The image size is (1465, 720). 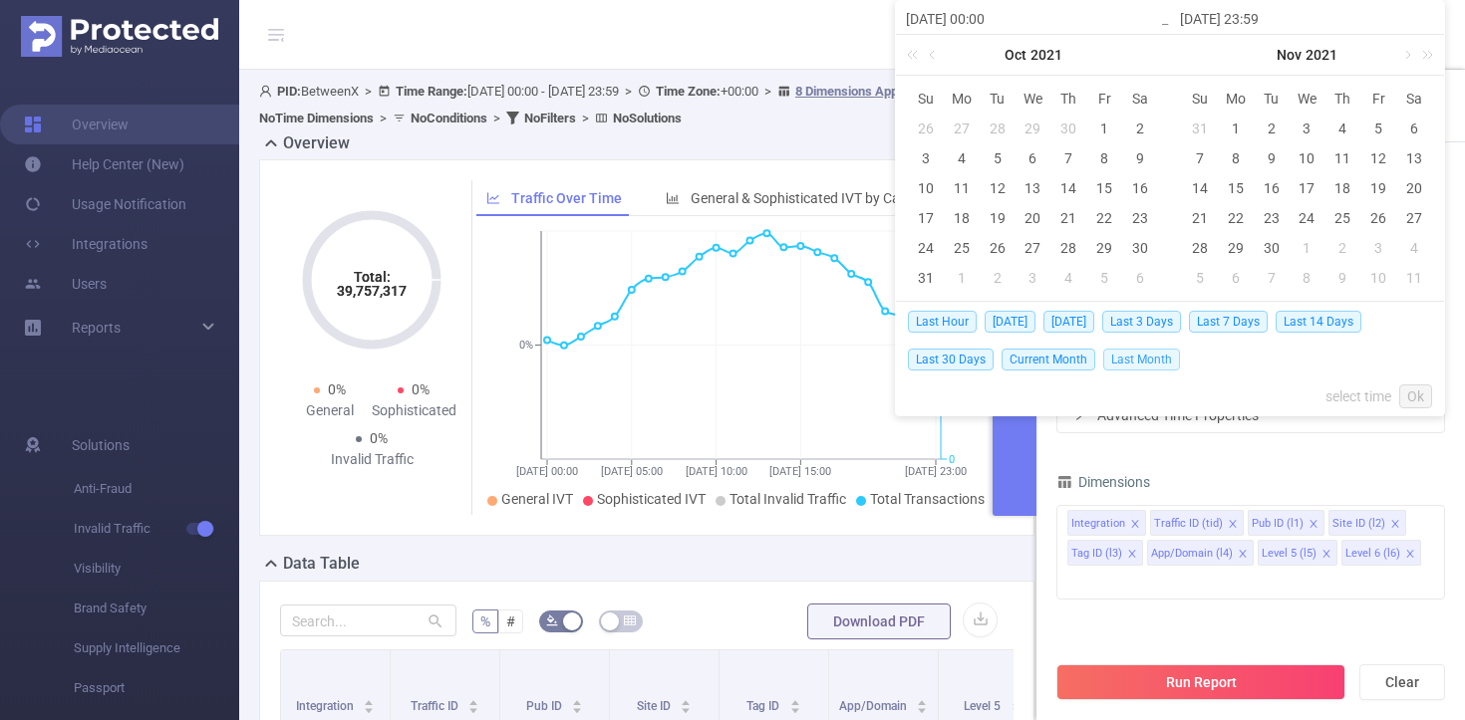 I want to click on div: 17, so click(x=1306, y=188).